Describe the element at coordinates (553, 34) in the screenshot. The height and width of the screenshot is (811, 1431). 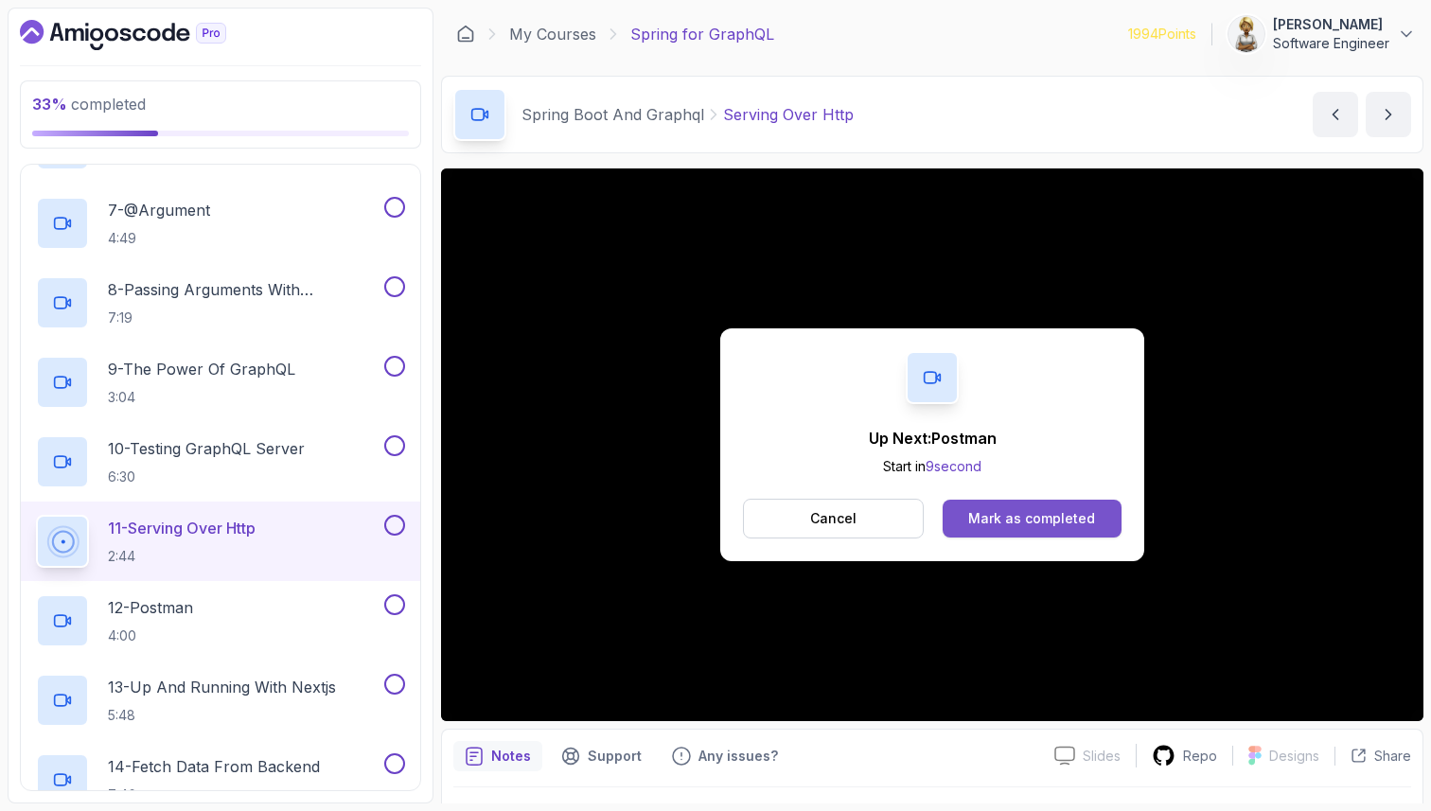
I see `a: My Courses` at that location.